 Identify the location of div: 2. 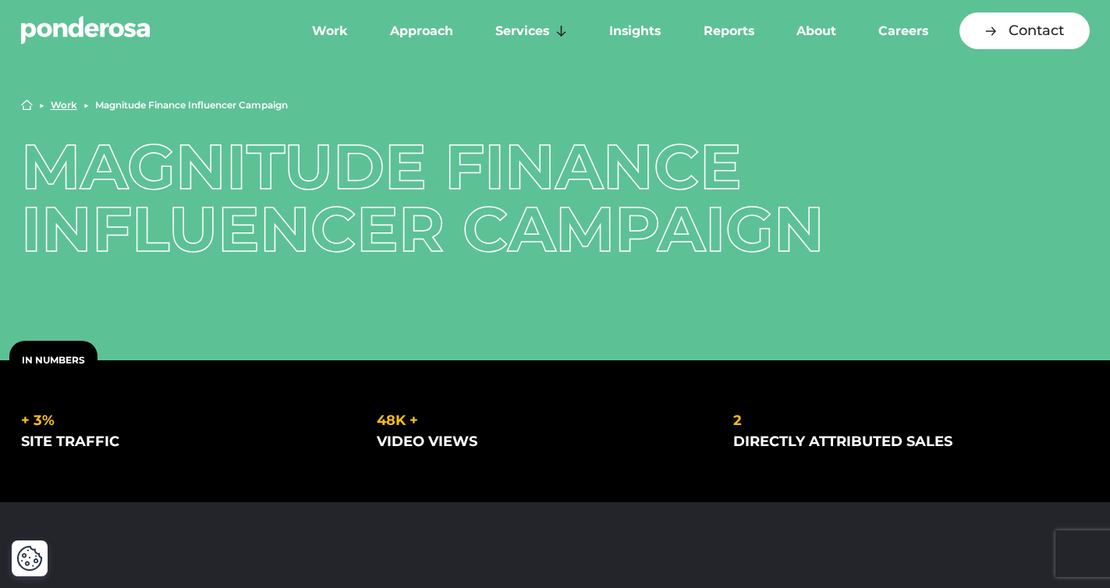
(899, 420).